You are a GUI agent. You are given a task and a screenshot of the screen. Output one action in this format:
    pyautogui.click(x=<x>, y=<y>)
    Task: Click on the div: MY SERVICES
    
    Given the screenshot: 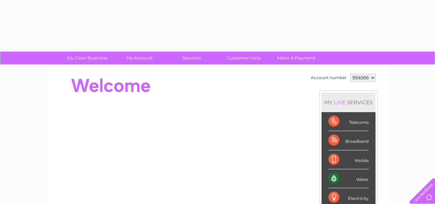 What is the action you would take?
    pyautogui.click(x=348, y=102)
    